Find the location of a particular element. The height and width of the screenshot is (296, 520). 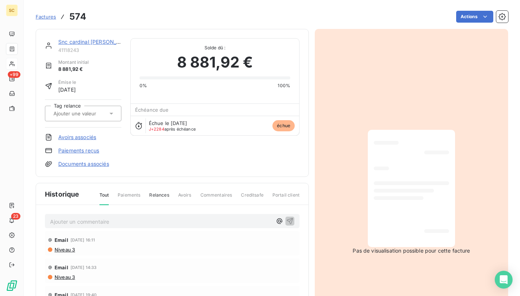

span: J+2284 is located at coordinates (157, 129).